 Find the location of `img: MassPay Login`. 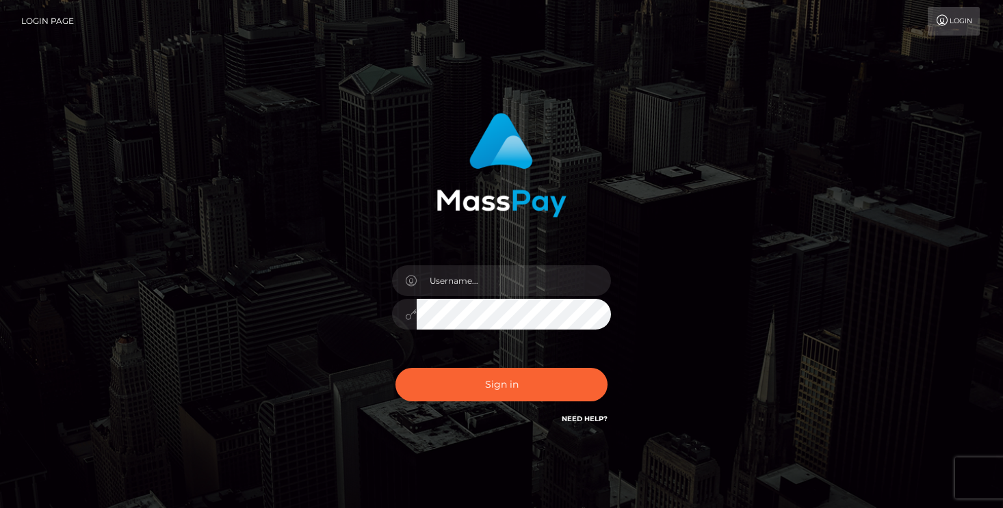

img: MassPay Login is located at coordinates (501, 165).